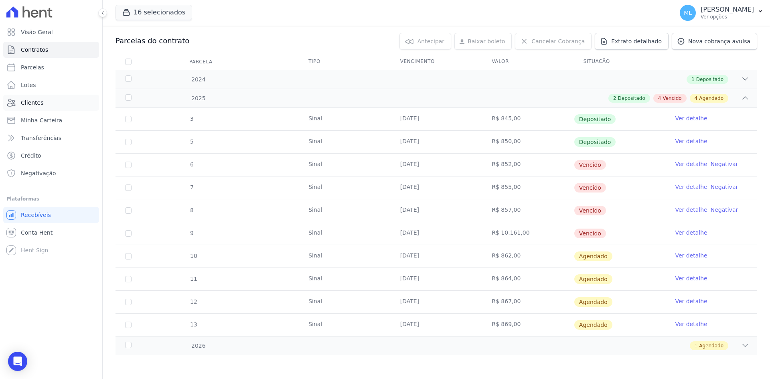 The height and width of the screenshot is (379, 770). What do you see at coordinates (528, 302) in the screenshot?
I see `td: R$ 867,00` at bounding box center [528, 302].